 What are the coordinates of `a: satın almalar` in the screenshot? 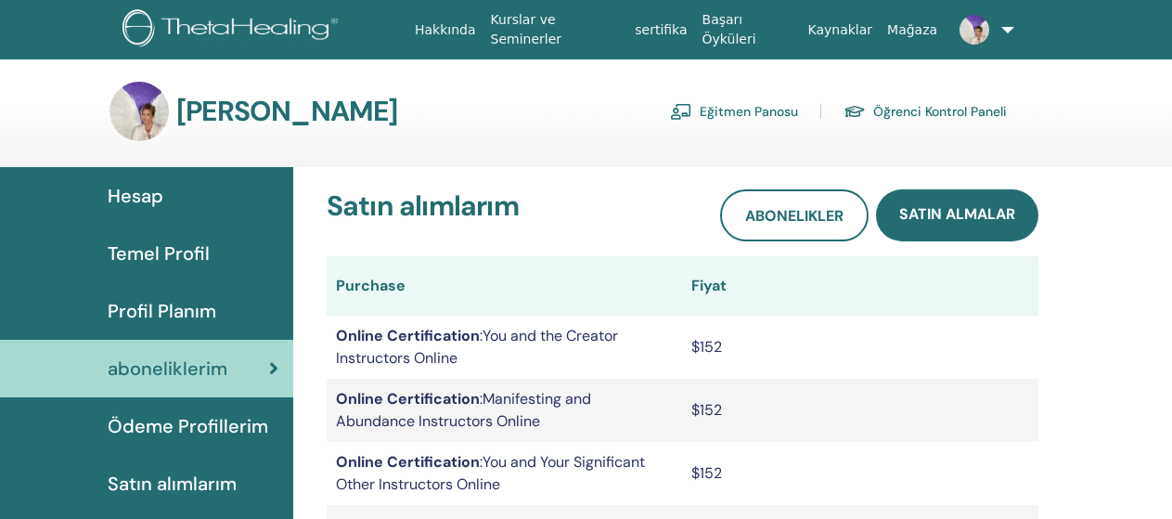 It's located at (957, 215).